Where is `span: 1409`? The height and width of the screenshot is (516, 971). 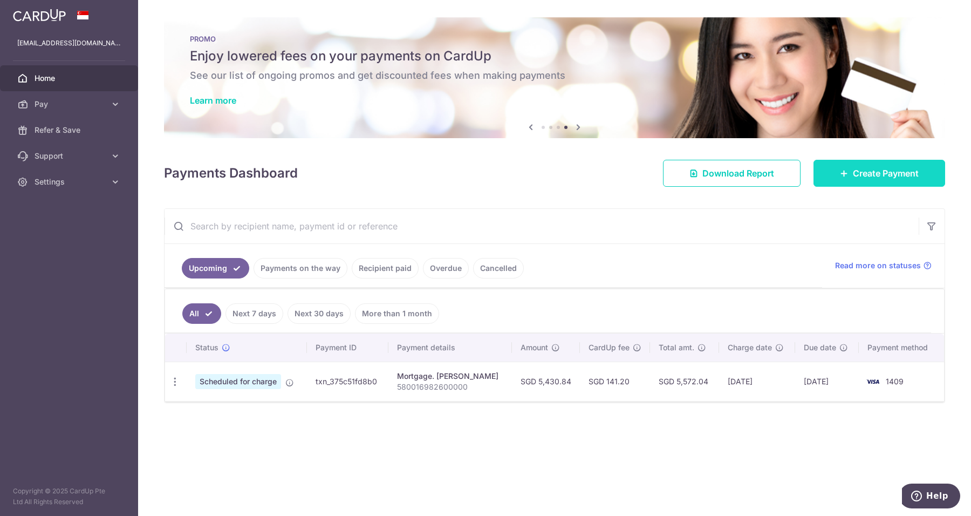 span: 1409 is located at coordinates (894, 381).